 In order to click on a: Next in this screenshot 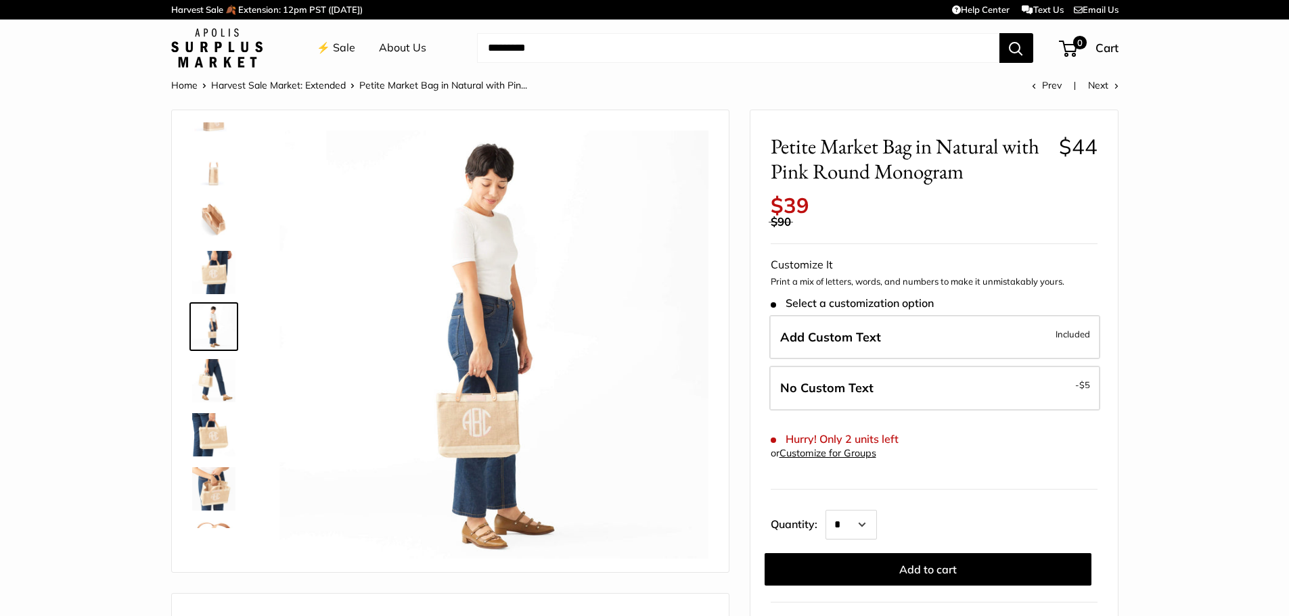, I will do `click(1103, 85)`.